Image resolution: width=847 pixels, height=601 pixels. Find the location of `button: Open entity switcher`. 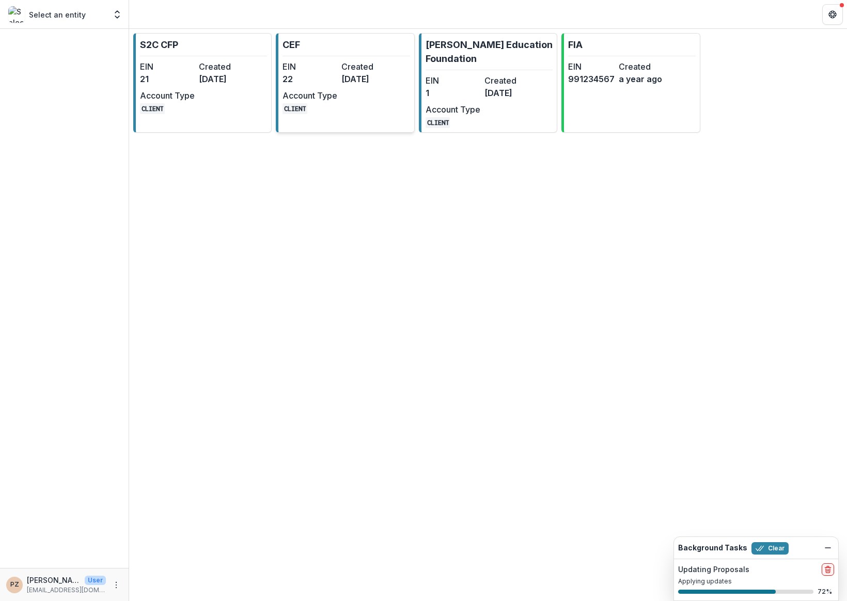

button: Open entity switcher is located at coordinates (117, 14).